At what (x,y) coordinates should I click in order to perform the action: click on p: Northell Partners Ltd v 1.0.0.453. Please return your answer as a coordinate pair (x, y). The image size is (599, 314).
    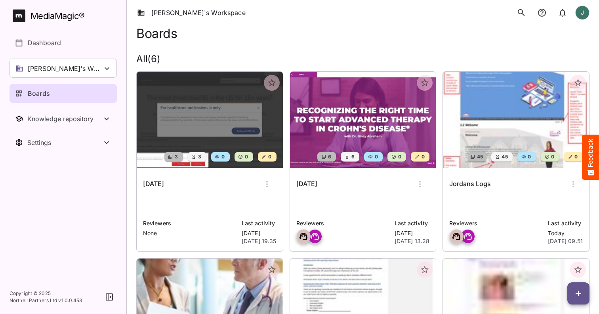
    Looking at the image, I should click on (46, 301).